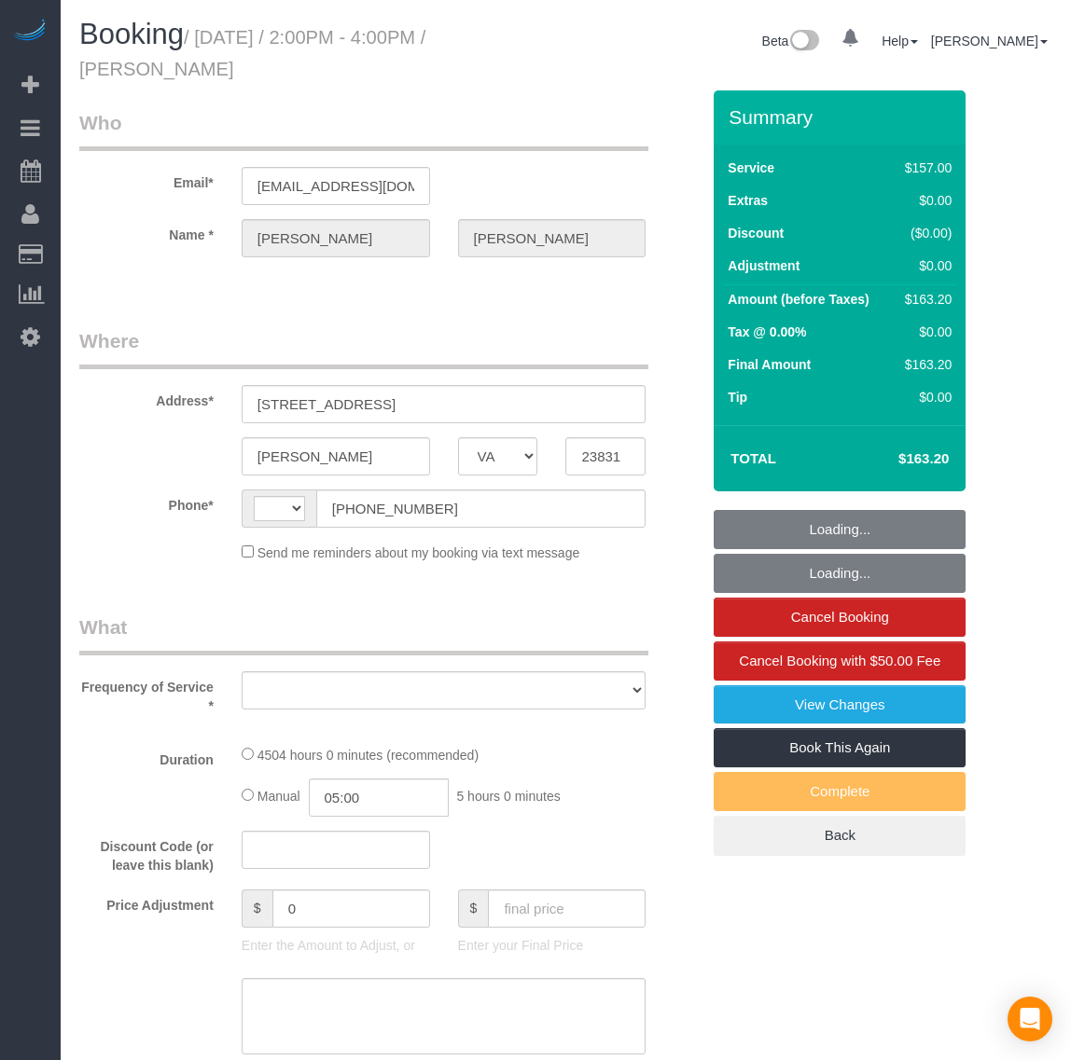 This screenshot has height=1060, width=1071. What do you see at coordinates (364, 130) in the screenshot?
I see `legend: Who` at bounding box center [364, 130].